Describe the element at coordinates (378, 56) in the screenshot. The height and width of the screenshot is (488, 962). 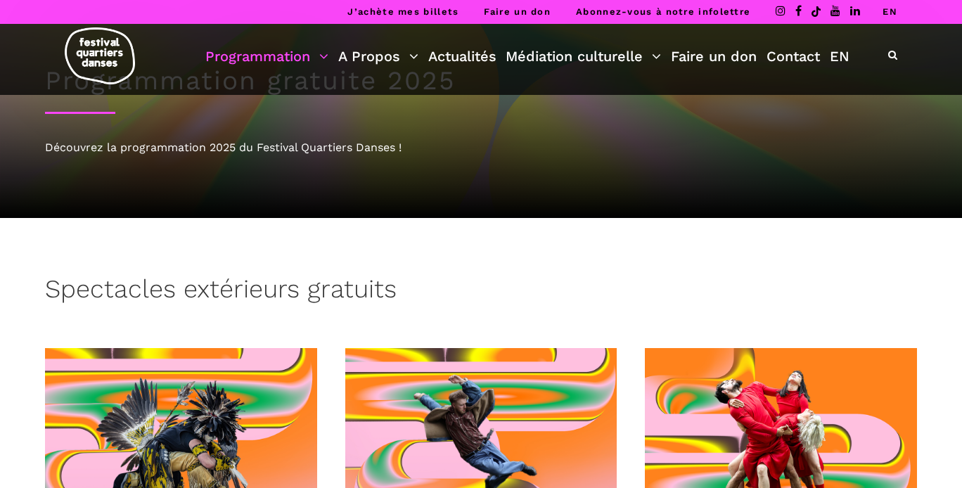
I see `a: A Propos` at that location.